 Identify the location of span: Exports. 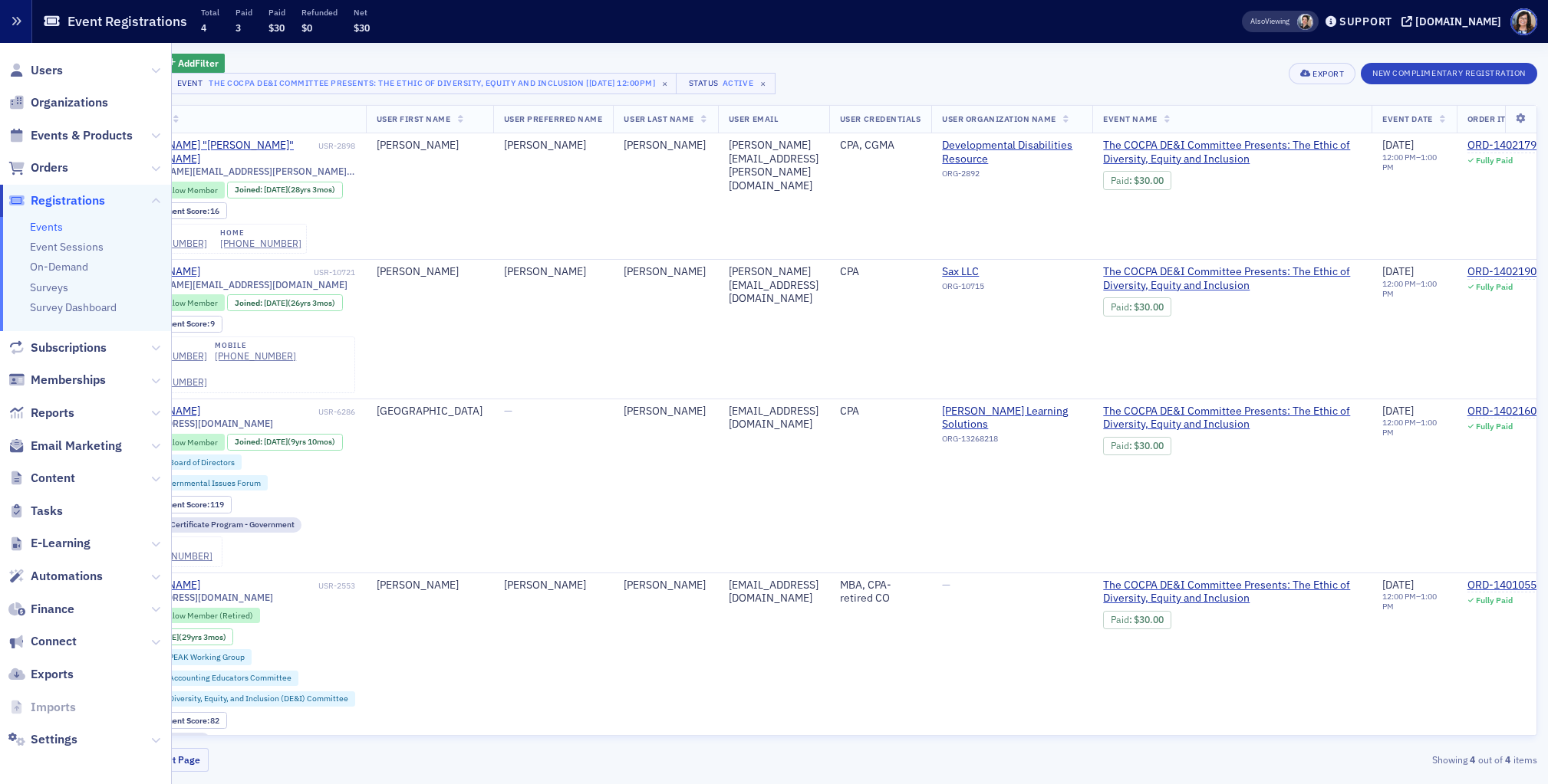
(52, 674).